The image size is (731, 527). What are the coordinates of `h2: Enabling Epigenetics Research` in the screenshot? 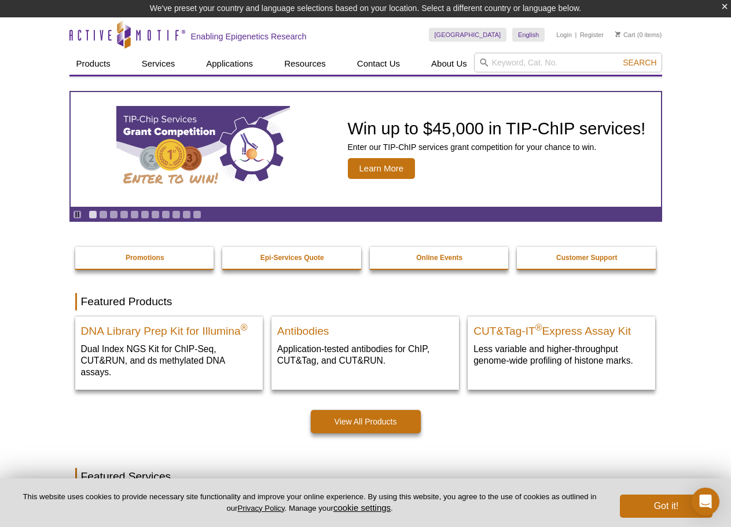 It's located at (249, 36).